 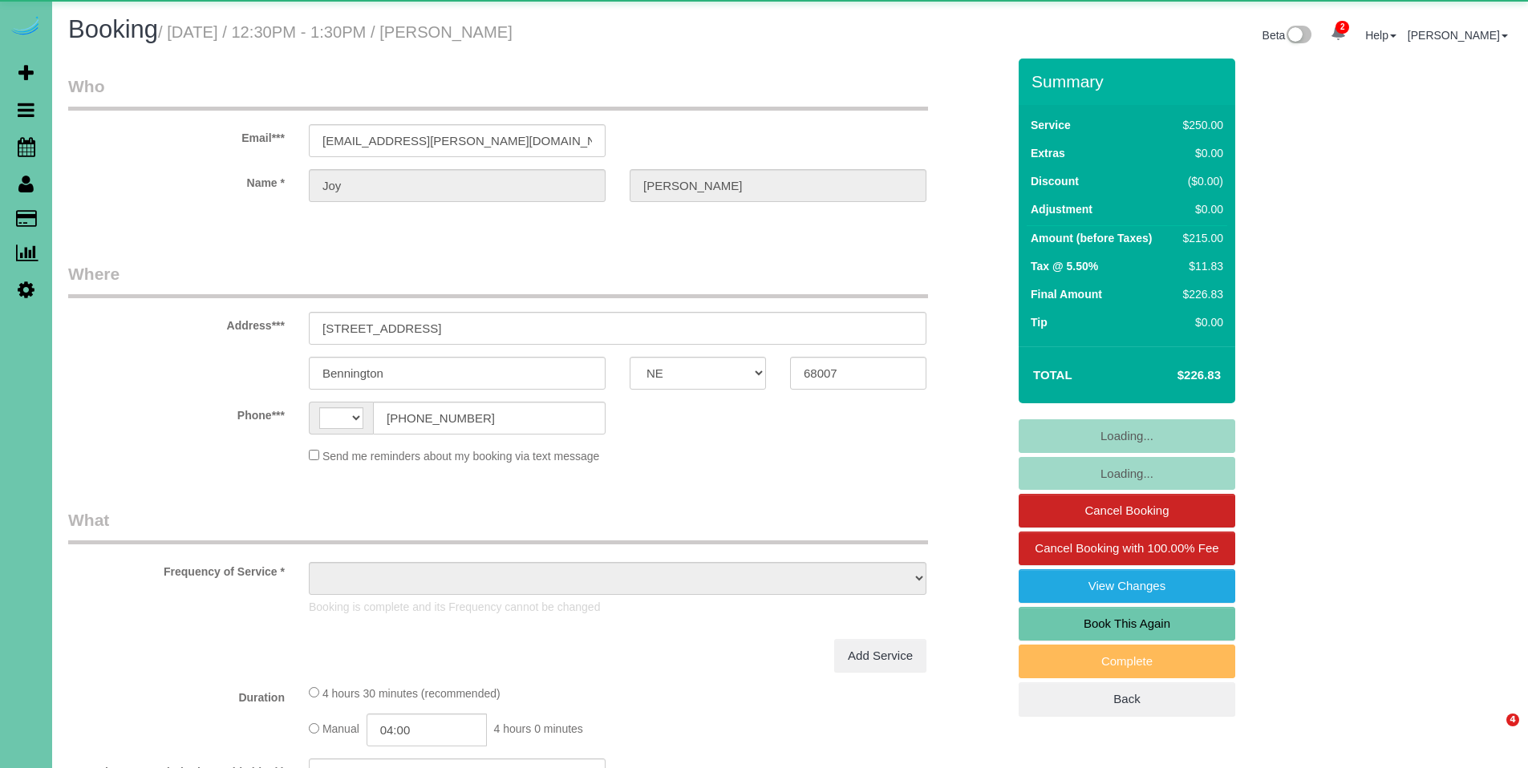 I want to click on label: Tax @ 5.50%, so click(x=1064, y=266).